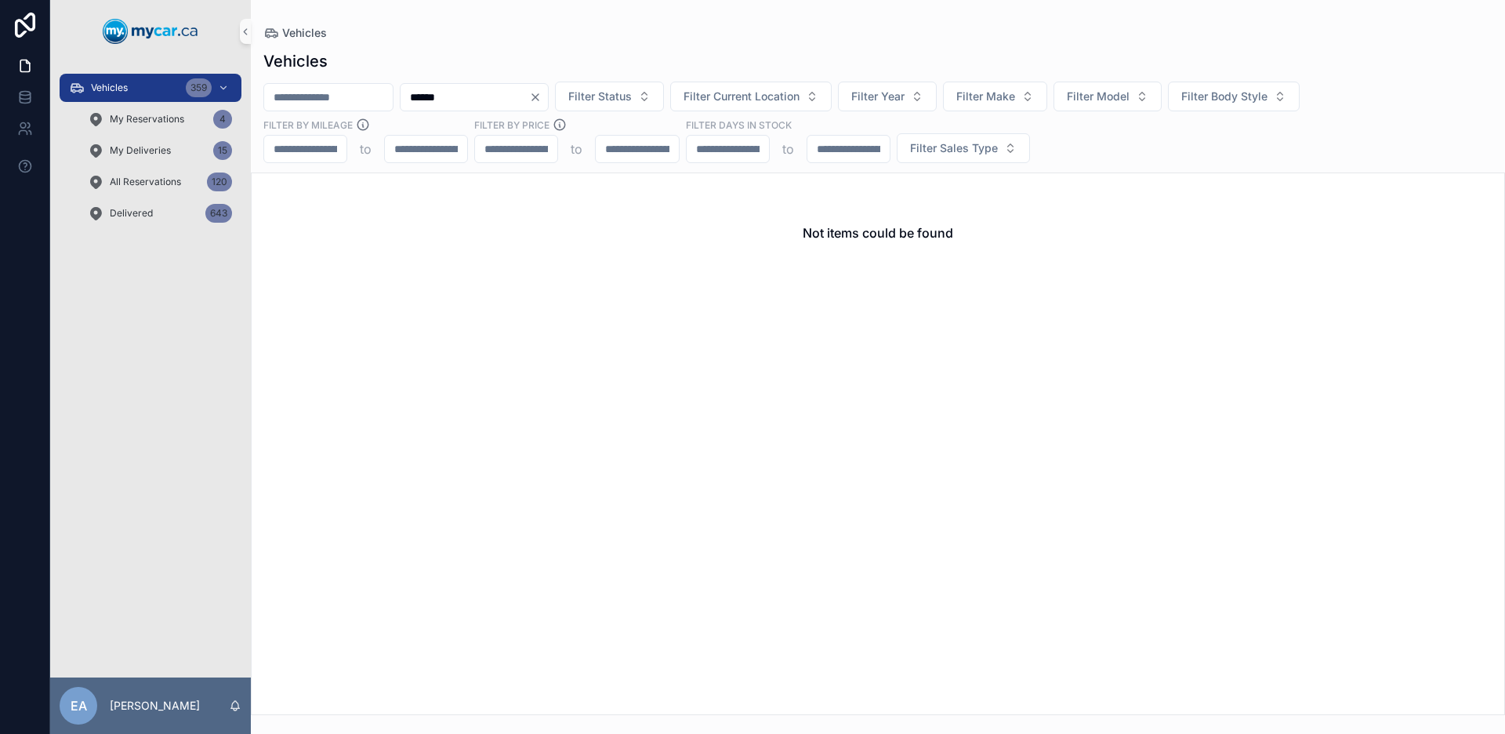 The width and height of the screenshot is (1505, 734). Describe the element at coordinates (150, 88) in the screenshot. I see `a: Vehicles359` at that location.